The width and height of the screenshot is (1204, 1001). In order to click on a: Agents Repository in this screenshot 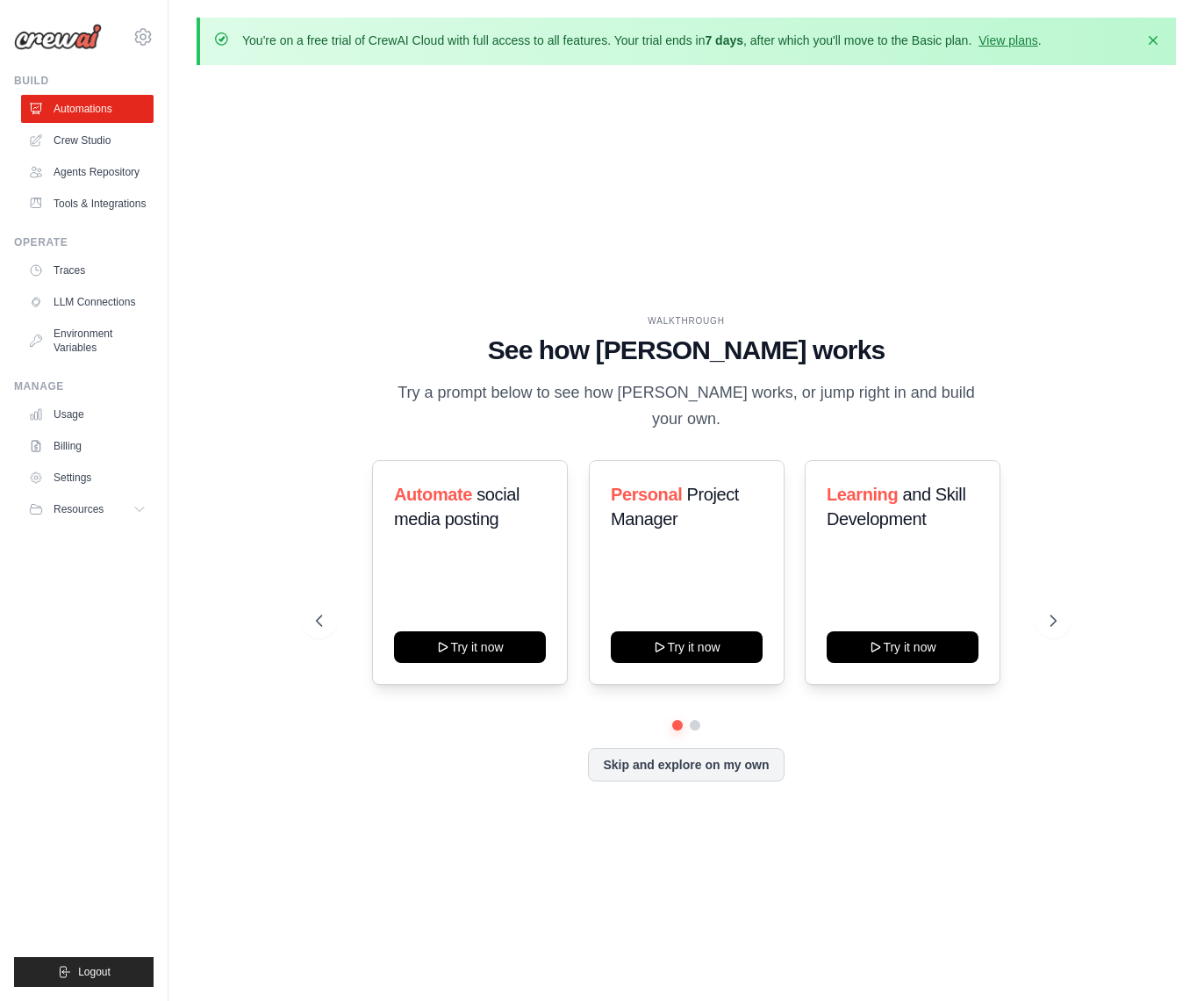, I will do `click(87, 172)`.